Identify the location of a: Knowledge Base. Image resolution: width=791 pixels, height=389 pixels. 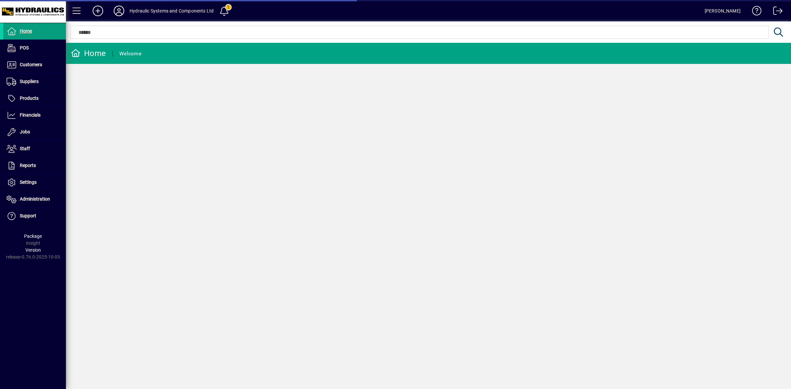
(754, 12).